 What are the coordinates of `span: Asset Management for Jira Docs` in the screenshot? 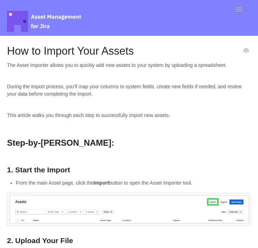 It's located at (44, 21).